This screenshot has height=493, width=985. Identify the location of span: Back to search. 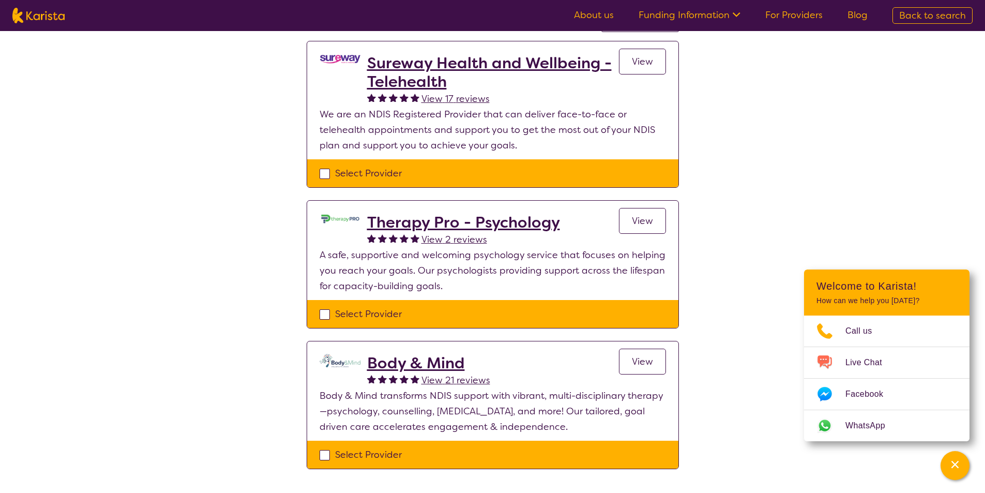
(932, 16).